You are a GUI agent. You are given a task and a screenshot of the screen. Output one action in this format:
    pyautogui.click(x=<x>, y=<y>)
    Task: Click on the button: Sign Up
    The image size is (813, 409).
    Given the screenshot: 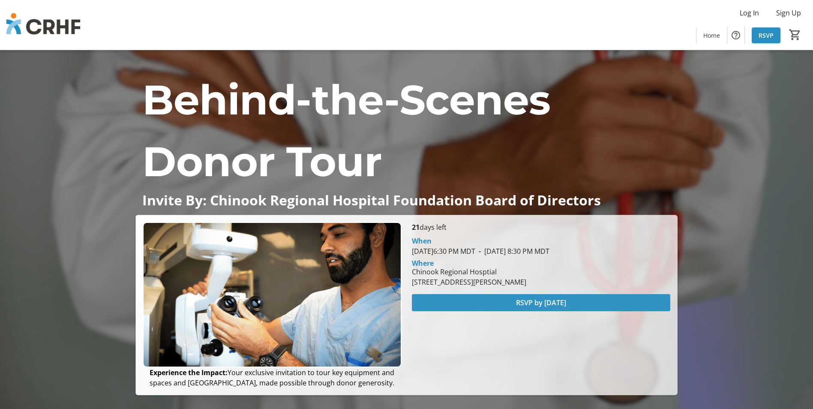 What is the action you would take?
    pyautogui.click(x=788, y=13)
    